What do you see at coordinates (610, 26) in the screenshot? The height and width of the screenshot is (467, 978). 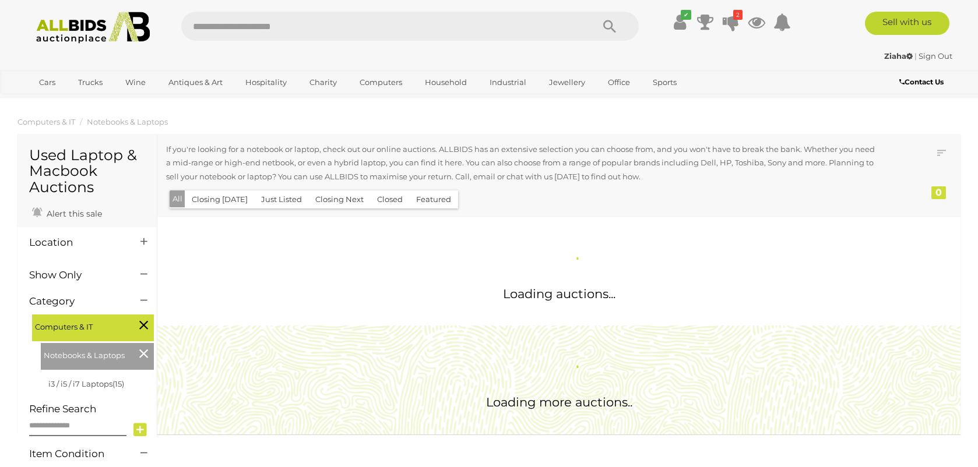 I see `button: Search` at bounding box center [610, 26].